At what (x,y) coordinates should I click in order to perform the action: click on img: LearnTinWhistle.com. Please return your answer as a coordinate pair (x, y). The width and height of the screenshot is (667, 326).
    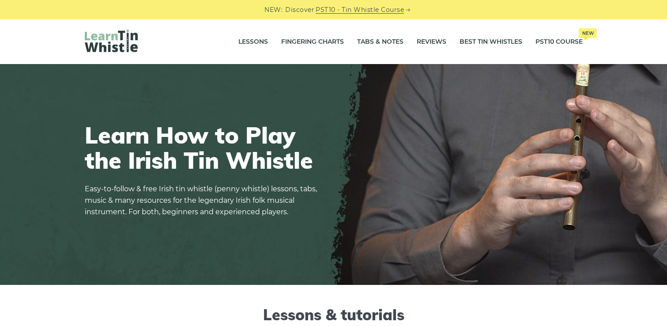
    Looking at the image, I should click on (111, 41).